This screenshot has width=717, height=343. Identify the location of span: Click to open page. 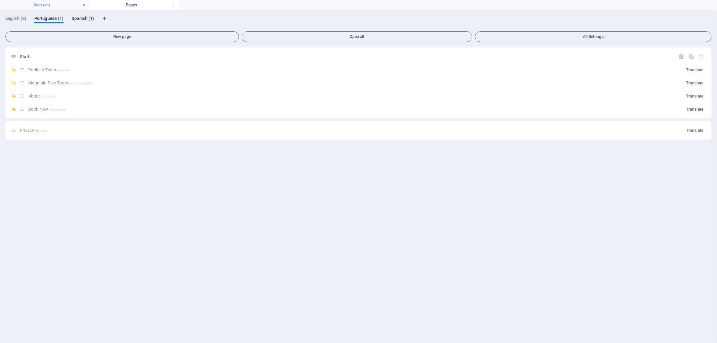
(26, 57).